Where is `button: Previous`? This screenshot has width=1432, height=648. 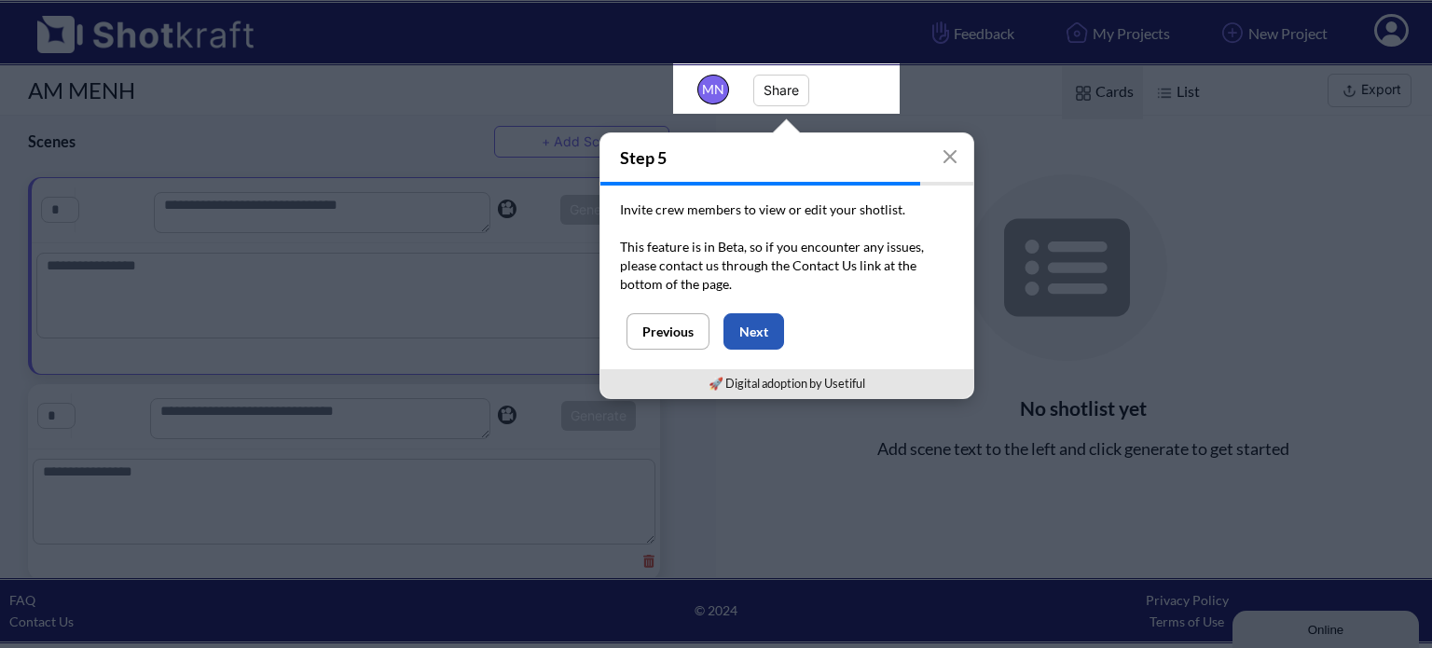
button: Previous is located at coordinates (668, 331).